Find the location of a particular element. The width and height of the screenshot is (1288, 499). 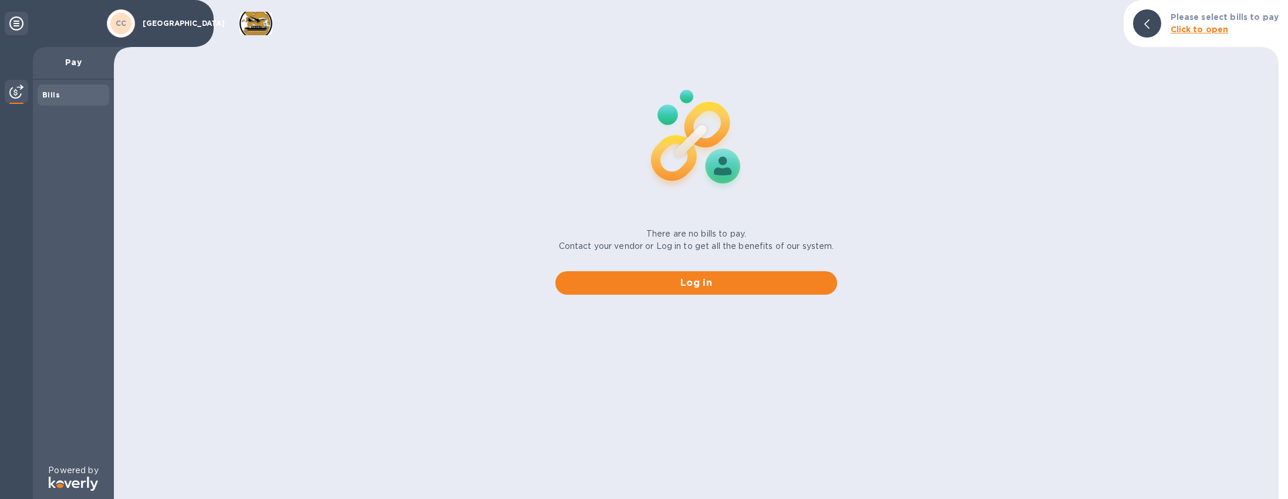

p: There are no bills to pay. Contact your vendor or Log in to get all the benefits of our system. is located at coordinates (697, 240).